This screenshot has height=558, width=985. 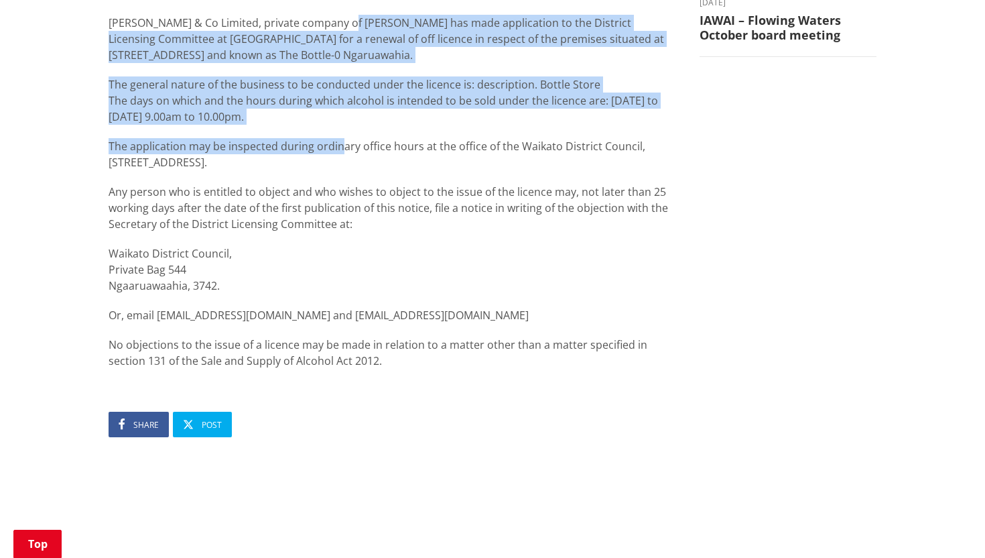 I want to click on p: The application may be inspected during ordinary office hours at the office of the Waikato Distri..., so click(x=394, y=154).